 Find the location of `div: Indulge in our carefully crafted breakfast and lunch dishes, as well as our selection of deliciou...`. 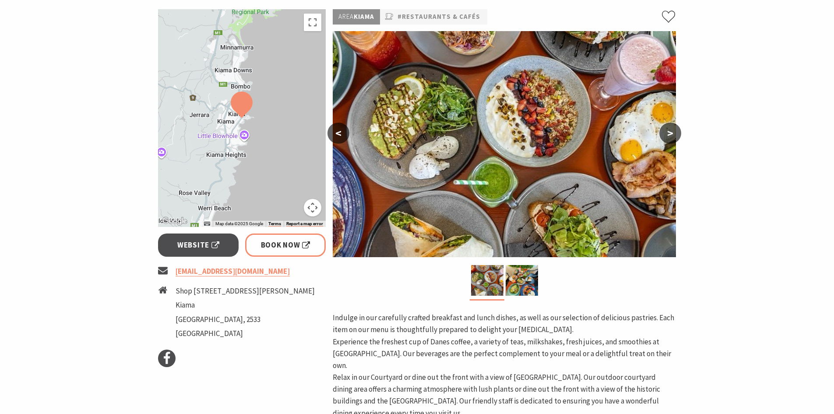

div: Indulge in our carefully crafted breakfast and lunch dishes, as well as our selection of deliciou... is located at coordinates (504, 324).